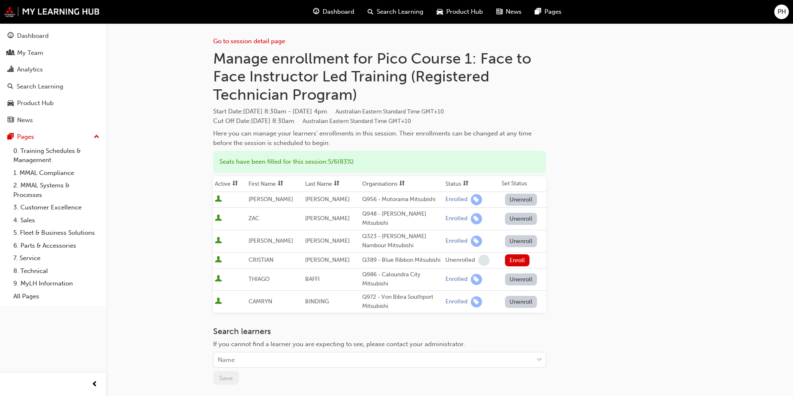  What do you see at coordinates (508, 12) in the screenshot?
I see `a: news-iconNews` at bounding box center [508, 12].